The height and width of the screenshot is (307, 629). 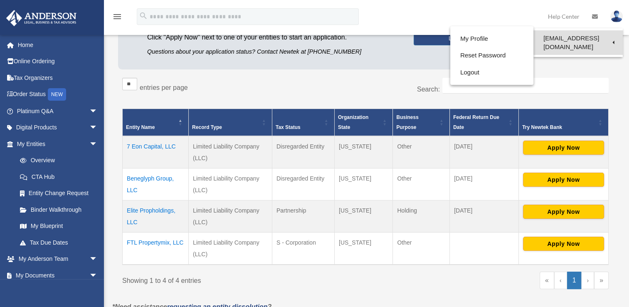 What do you see at coordinates (58, 128) in the screenshot?
I see `a: Digital Productsarrow_drop_down` at bounding box center [58, 128].